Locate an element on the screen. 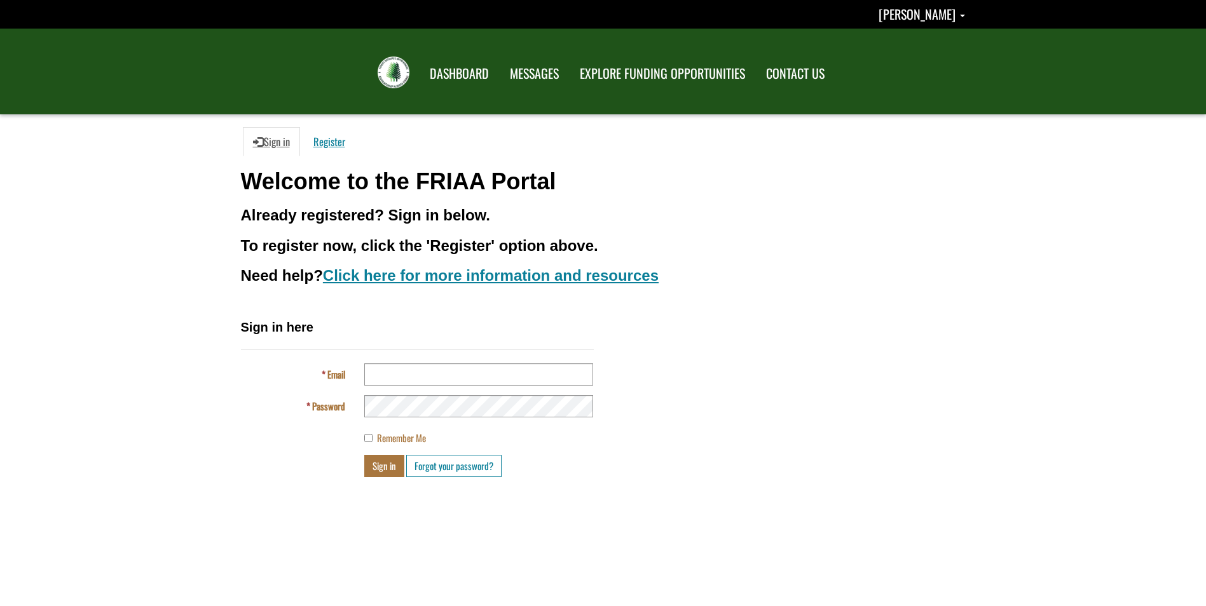 Image resolution: width=1206 pixels, height=606 pixels. a: MESSAGES is located at coordinates (534, 74).